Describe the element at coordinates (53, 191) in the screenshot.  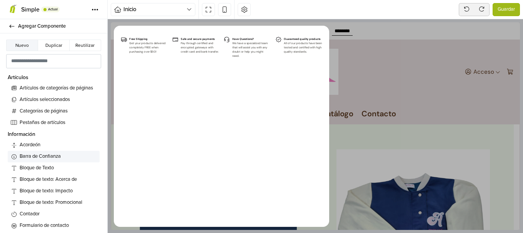
I see `a: Bloque de texto: Impacto` at that location.